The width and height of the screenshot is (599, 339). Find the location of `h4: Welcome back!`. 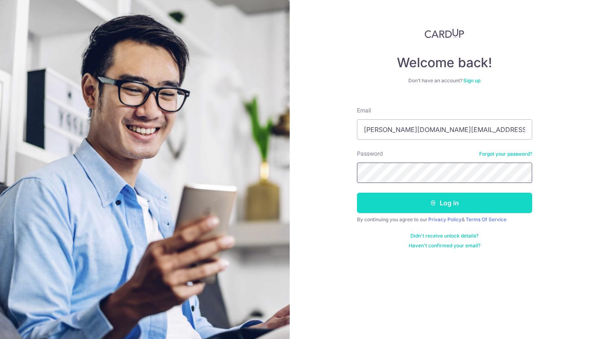

h4: Welcome back! is located at coordinates (445, 63).